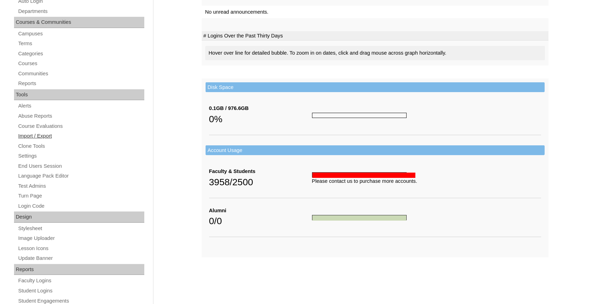 This screenshot has height=304, width=600. I want to click on a: Communities, so click(81, 74).